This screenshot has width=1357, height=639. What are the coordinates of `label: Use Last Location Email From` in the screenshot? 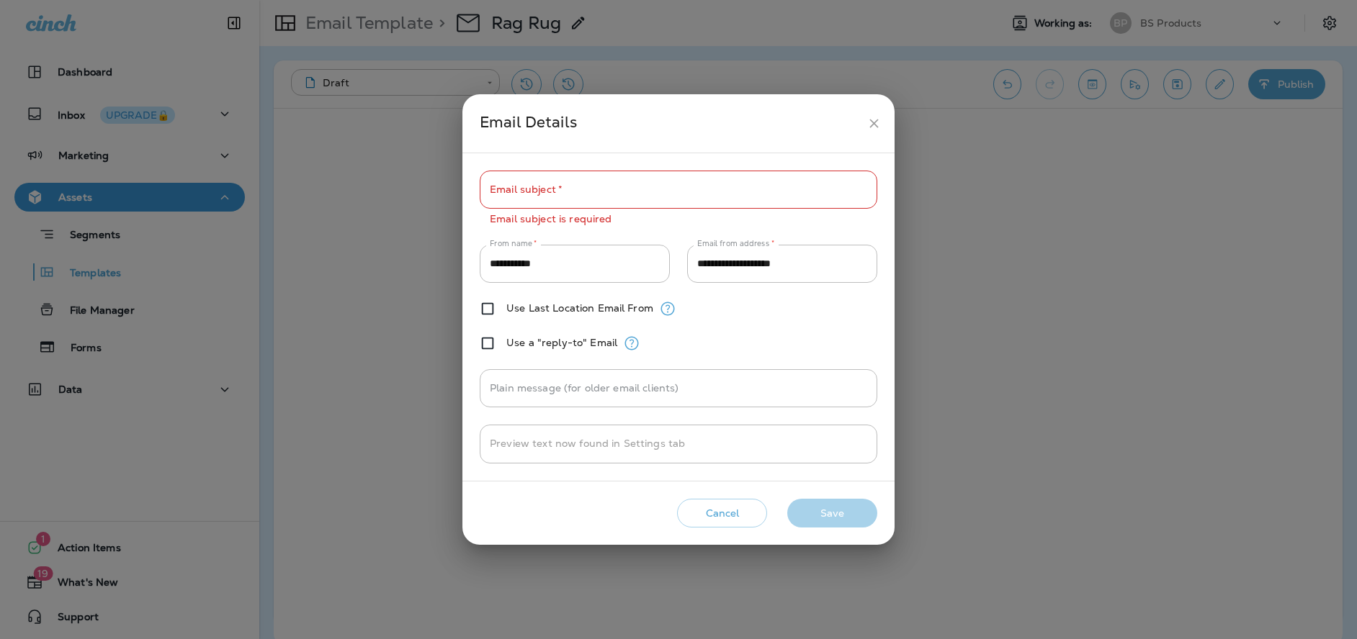 It's located at (580, 308).